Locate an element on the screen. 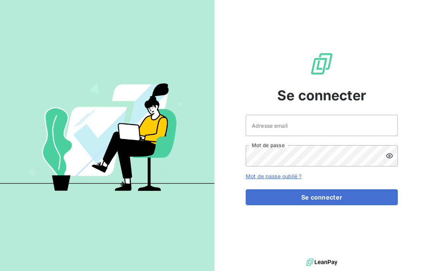  span: Se connecter is located at coordinates (322, 96).